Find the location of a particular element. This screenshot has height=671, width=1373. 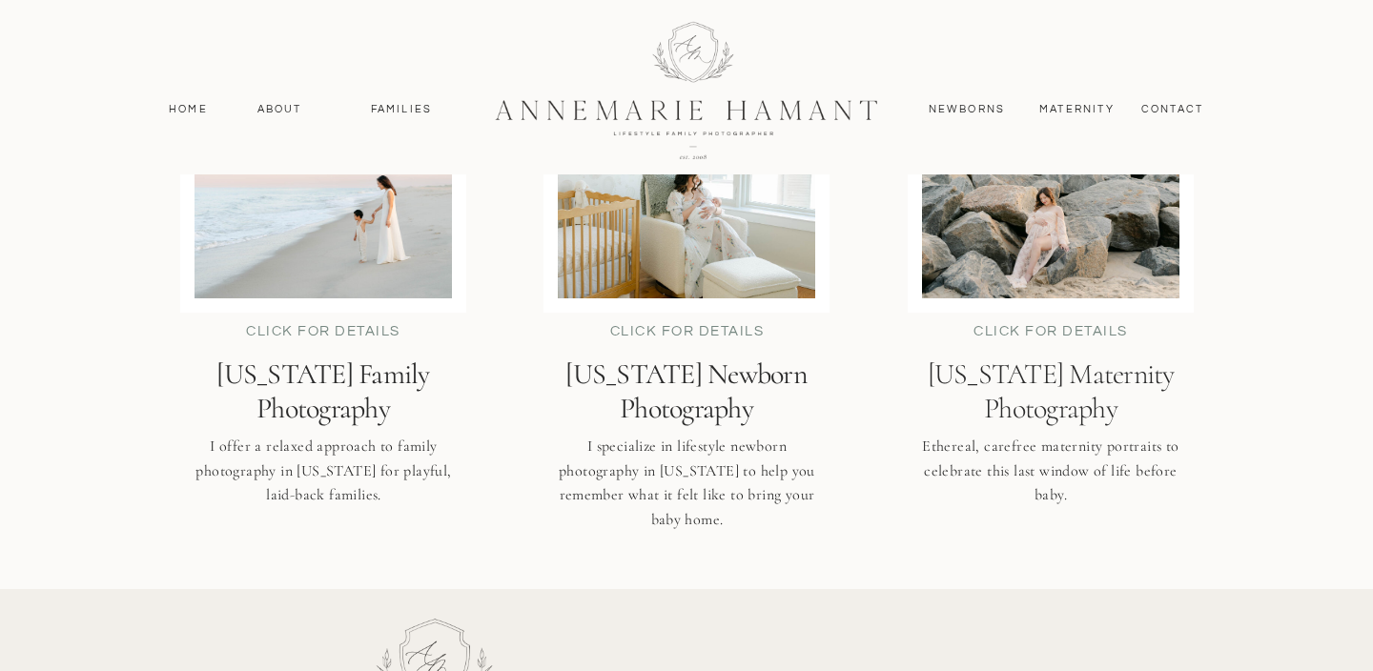

a: Home is located at coordinates (188, 110).